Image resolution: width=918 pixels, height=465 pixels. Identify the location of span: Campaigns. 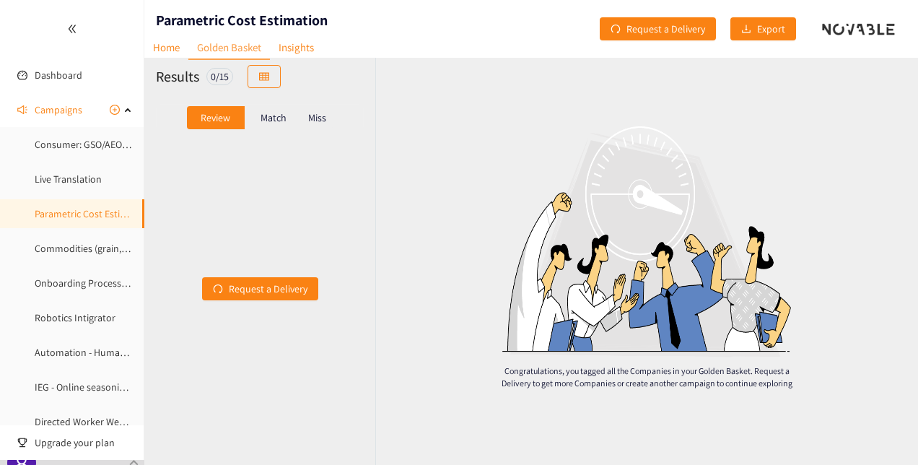
(58, 110).